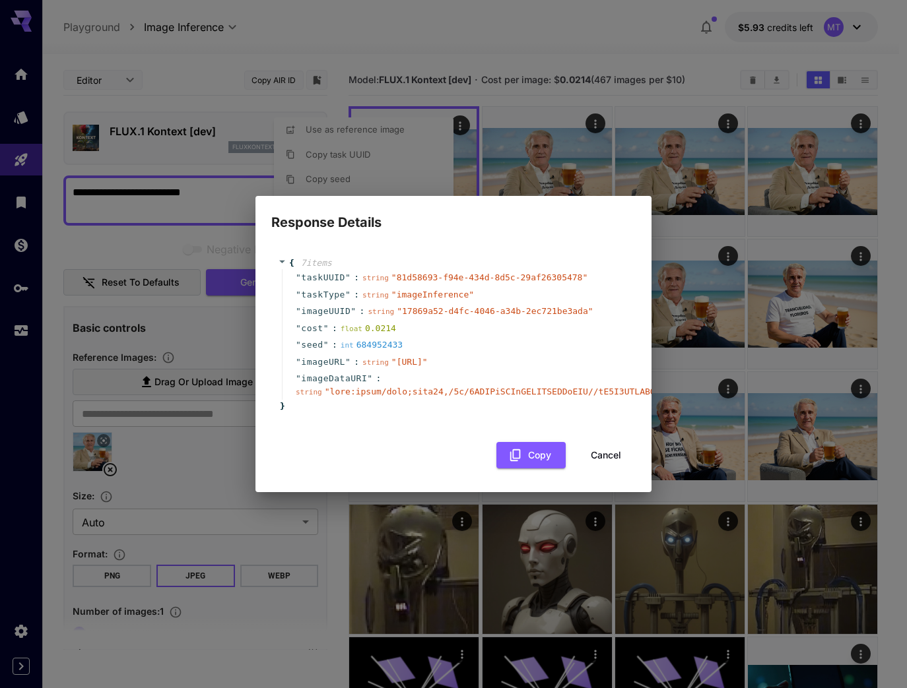 This screenshot has width=907, height=688. What do you see at coordinates (494, 311) in the screenshot?
I see `span: " 17869a52-d4fc-4046-a34b-2ec721be3ada "` at bounding box center [494, 311].